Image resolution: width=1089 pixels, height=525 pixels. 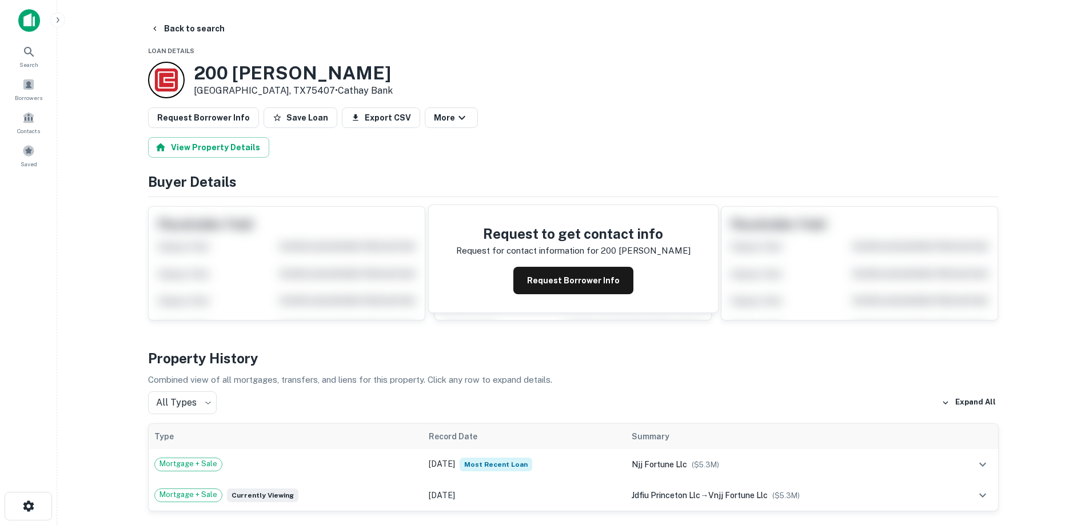 What do you see at coordinates (29, 164) in the screenshot?
I see `span: Saved` at bounding box center [29, 164].